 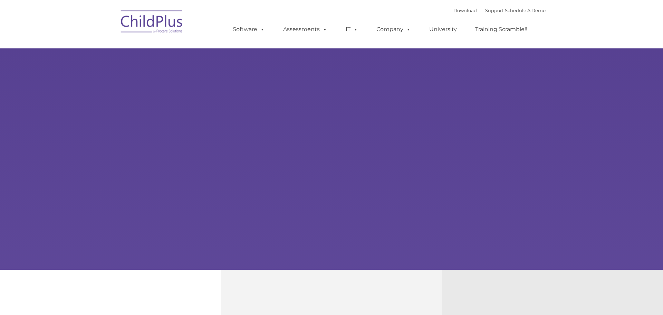 I want to click on a: University, so click(x=443, y=29).